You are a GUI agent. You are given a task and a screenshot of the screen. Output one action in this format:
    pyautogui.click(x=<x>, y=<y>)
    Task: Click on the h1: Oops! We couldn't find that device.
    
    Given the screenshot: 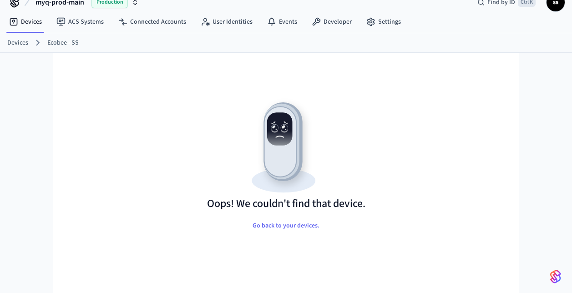 What is the action you would take?
    pyautogui.click(x=286, y=204)
    